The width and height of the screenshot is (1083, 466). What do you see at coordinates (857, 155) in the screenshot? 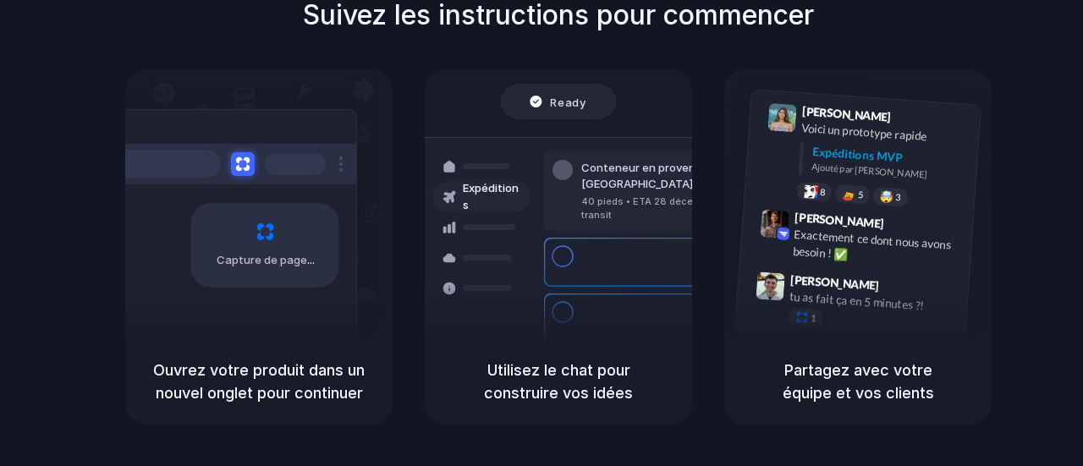
I see `font: Expéditions MVP` at bounding box center [857, 155].